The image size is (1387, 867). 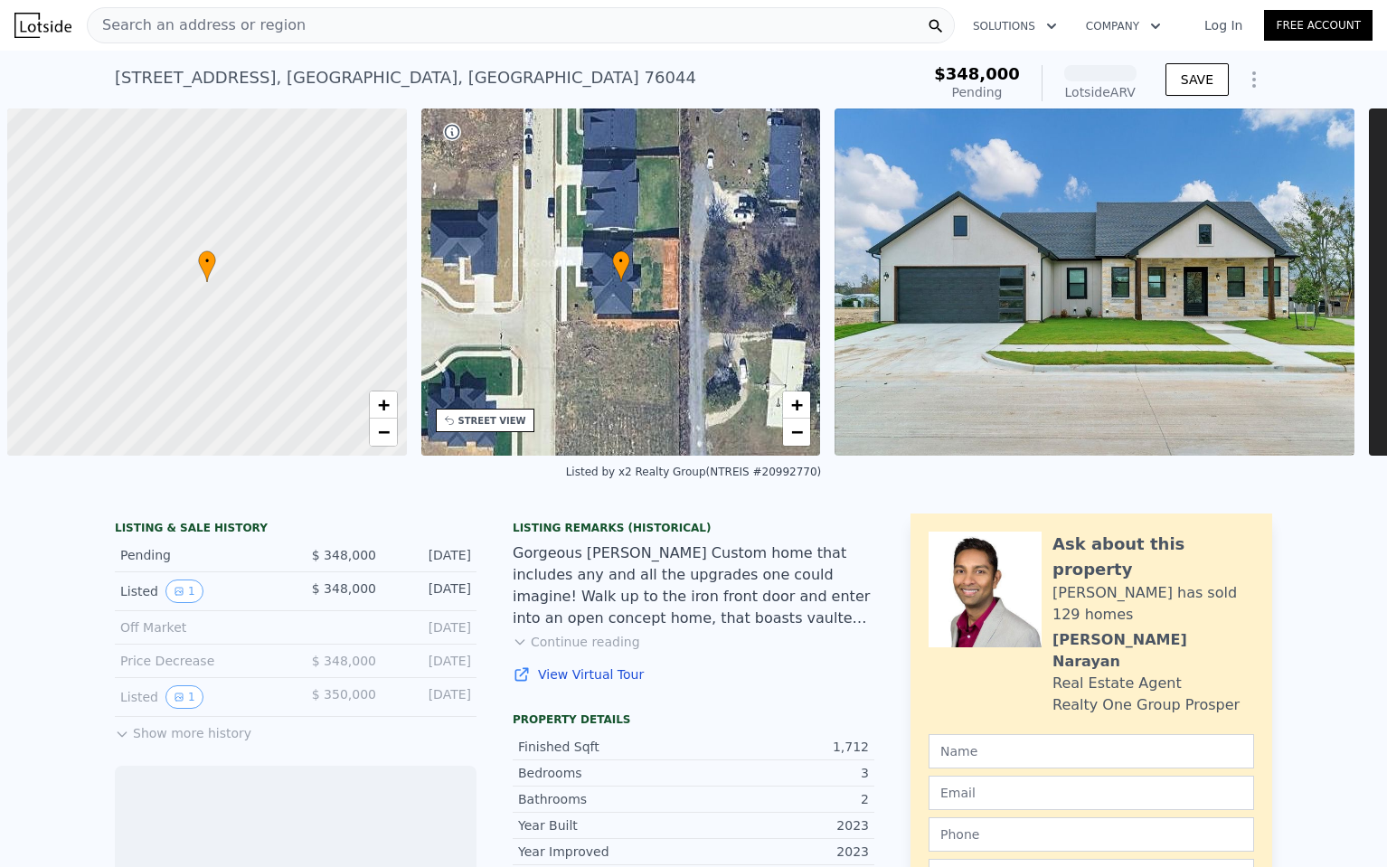 What do you see at coordinates (606, 747) in the screenshot?
I see `div: Finished Sqft` at bounding box center [606, 747].